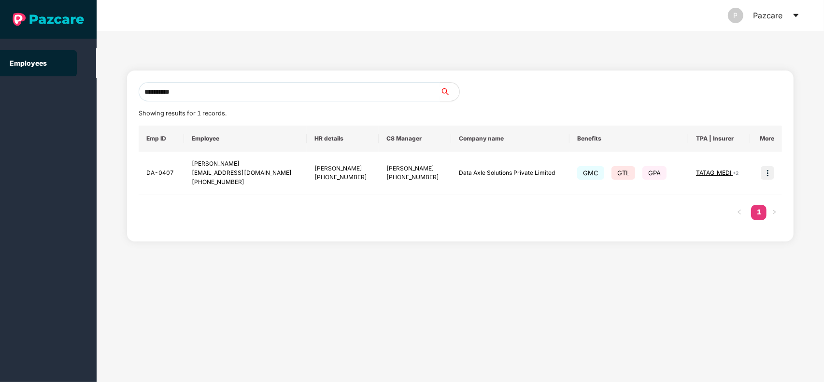 This screenshot has height=382, width=824. I want to click on span: GPA, so click(654, 173).